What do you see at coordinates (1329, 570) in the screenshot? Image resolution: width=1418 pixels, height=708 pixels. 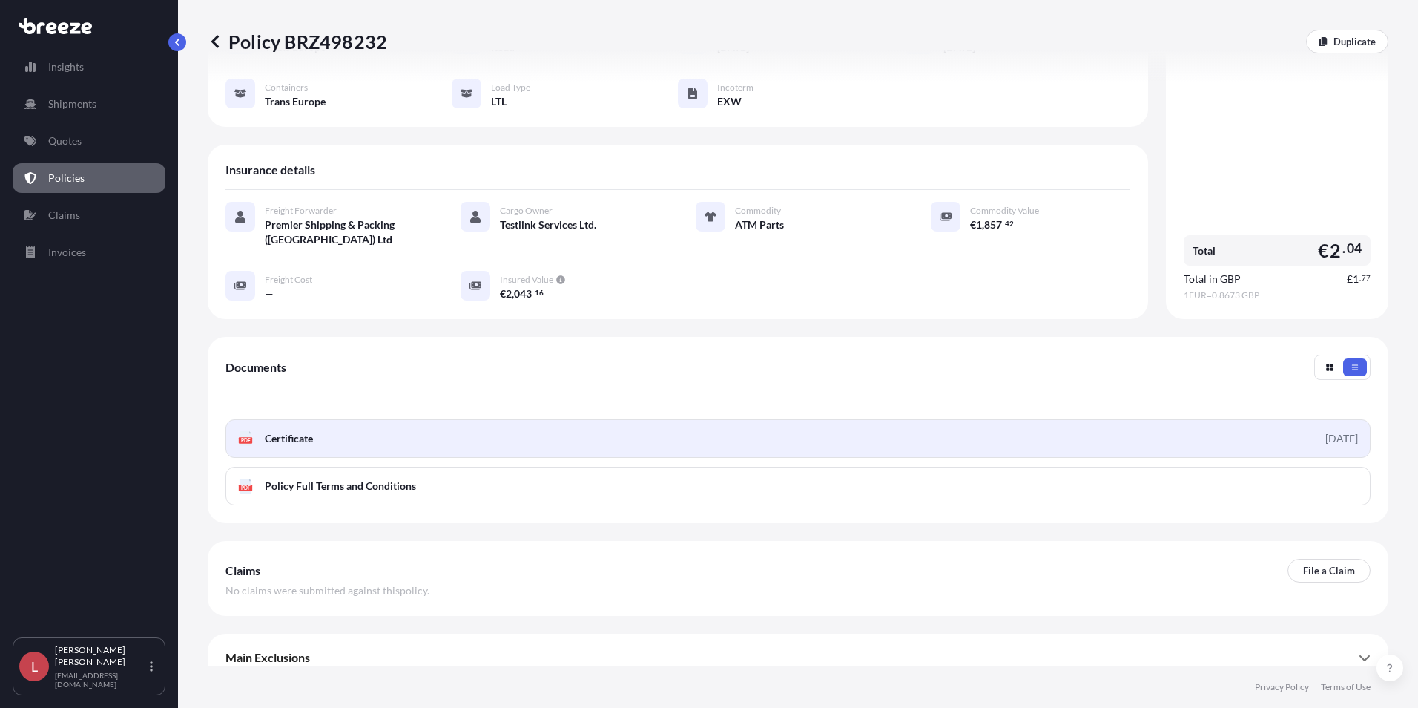 I see `p: File a Claim` at bounding box center [1329, 570].